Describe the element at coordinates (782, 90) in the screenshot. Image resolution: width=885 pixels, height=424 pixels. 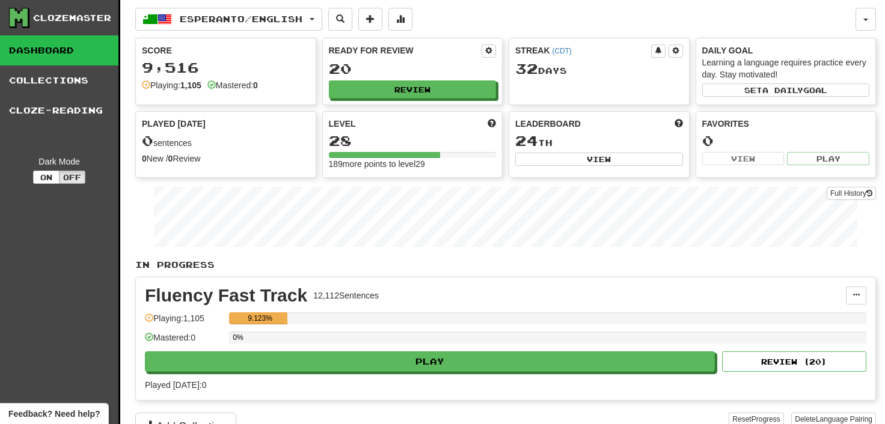
I see `span: a daily` at that location.